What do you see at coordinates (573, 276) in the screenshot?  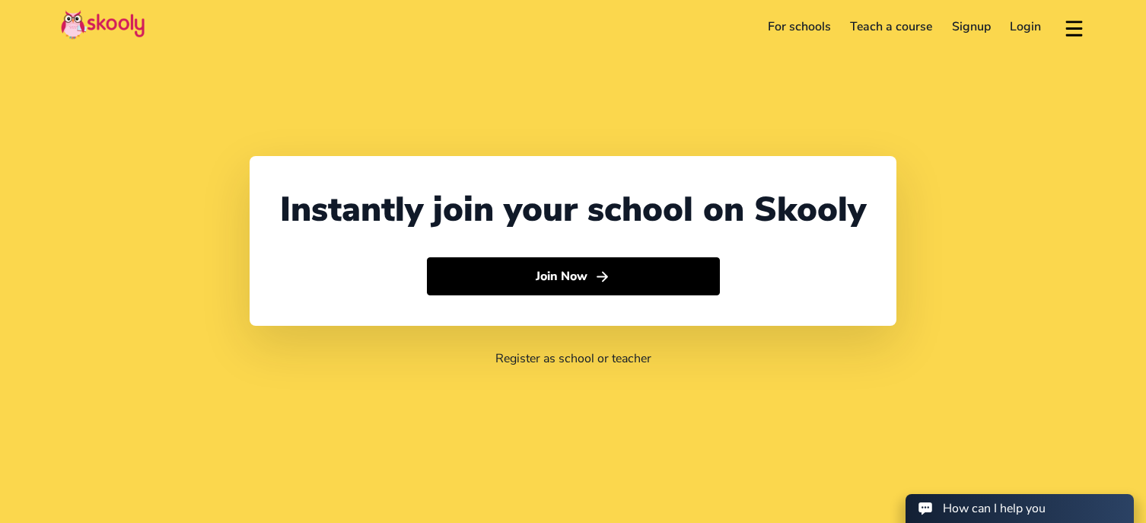 I see `button: Join Nowarrow forward outline` at bounding box center [573, 276].